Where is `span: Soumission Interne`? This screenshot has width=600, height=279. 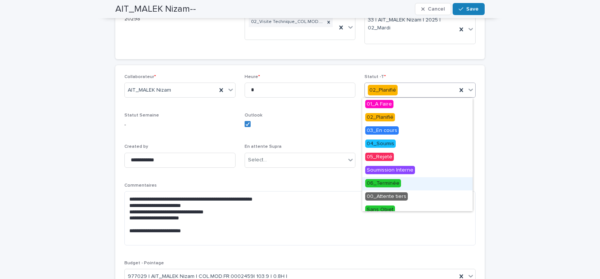
span: Soumission Interne is located at coordinates (390, 170).